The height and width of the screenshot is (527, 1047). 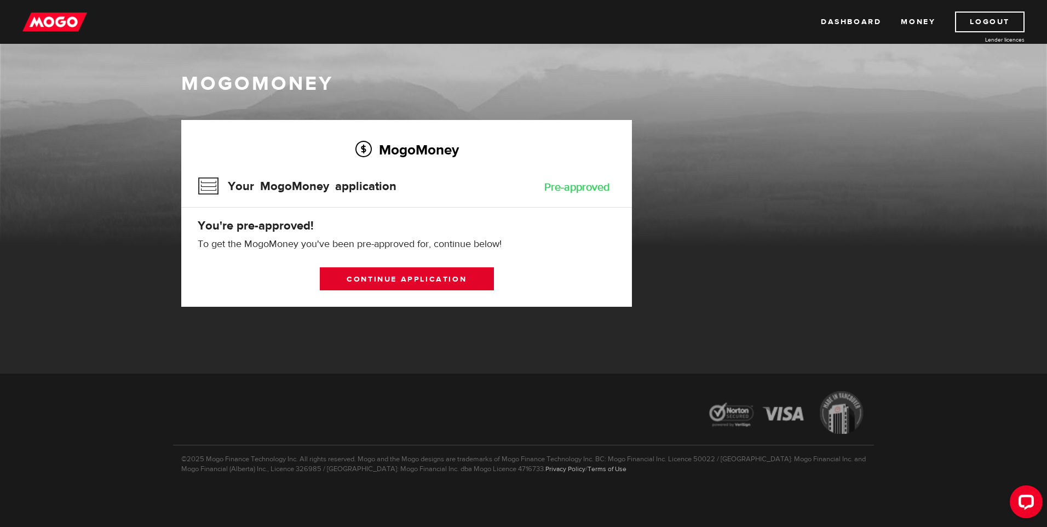 What do you see at coordinates (918, 22) in the screenshot?
I see `a: Money` at bounding box center [918, 22].